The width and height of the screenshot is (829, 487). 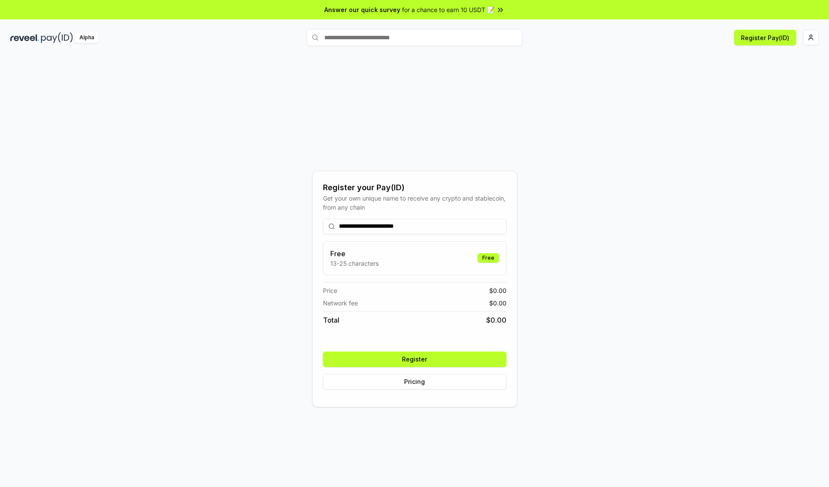 I want to click on button: Register, so click(x=414, y=360).